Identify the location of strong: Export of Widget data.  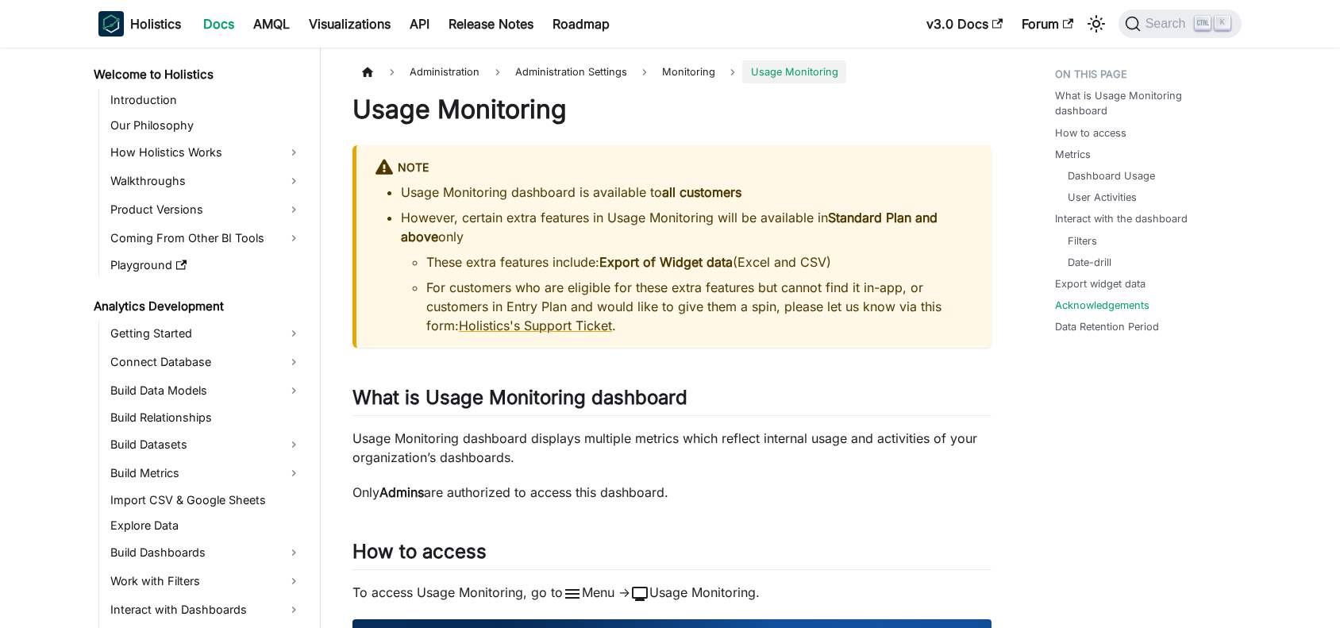
(666, 262).